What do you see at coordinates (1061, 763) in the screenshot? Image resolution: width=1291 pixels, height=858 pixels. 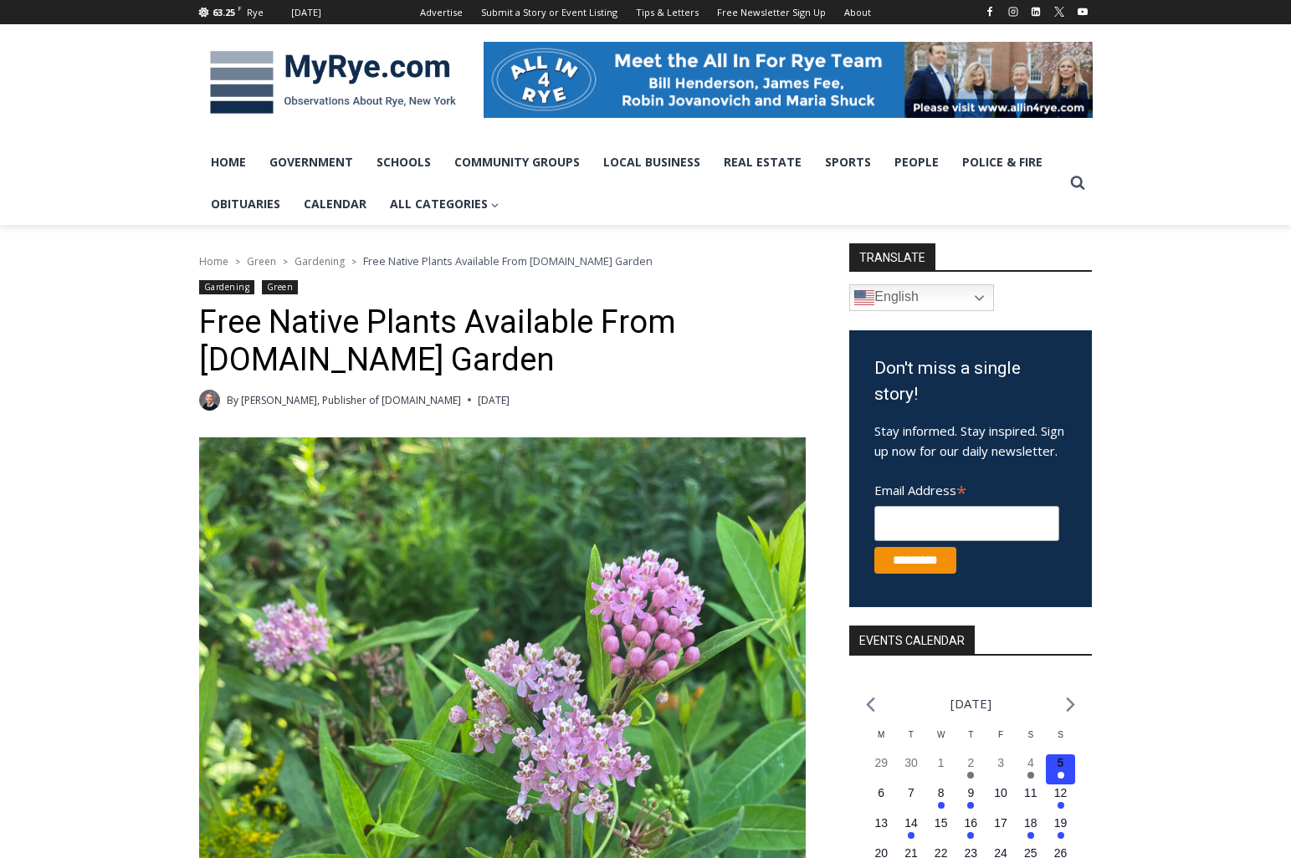 I see `time: 5` at bounding box center [1061, 763].